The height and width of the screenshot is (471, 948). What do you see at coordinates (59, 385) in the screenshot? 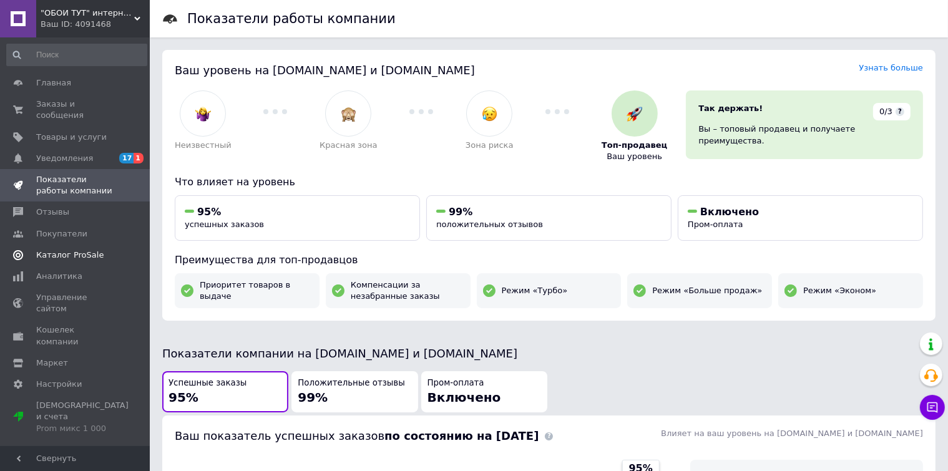
I see `span: Настройки` at bounding box center [59, 385].